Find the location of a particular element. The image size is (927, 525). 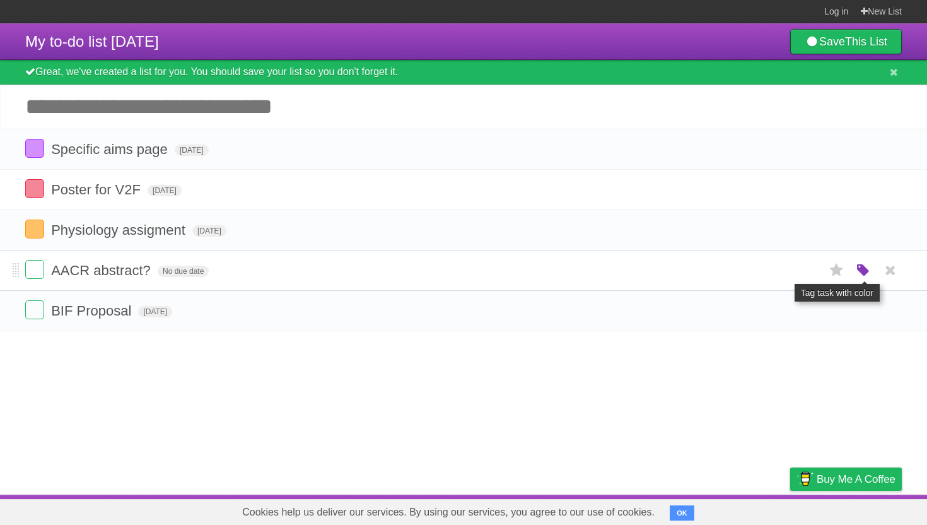

a: Buy me a coffee is located at coordinates (846, 479).